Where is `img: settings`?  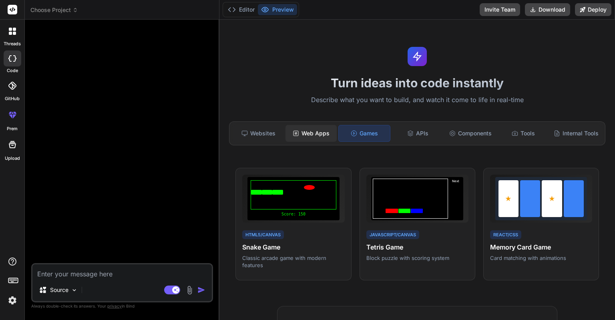
img: settings is located at coordinates (12, 300).